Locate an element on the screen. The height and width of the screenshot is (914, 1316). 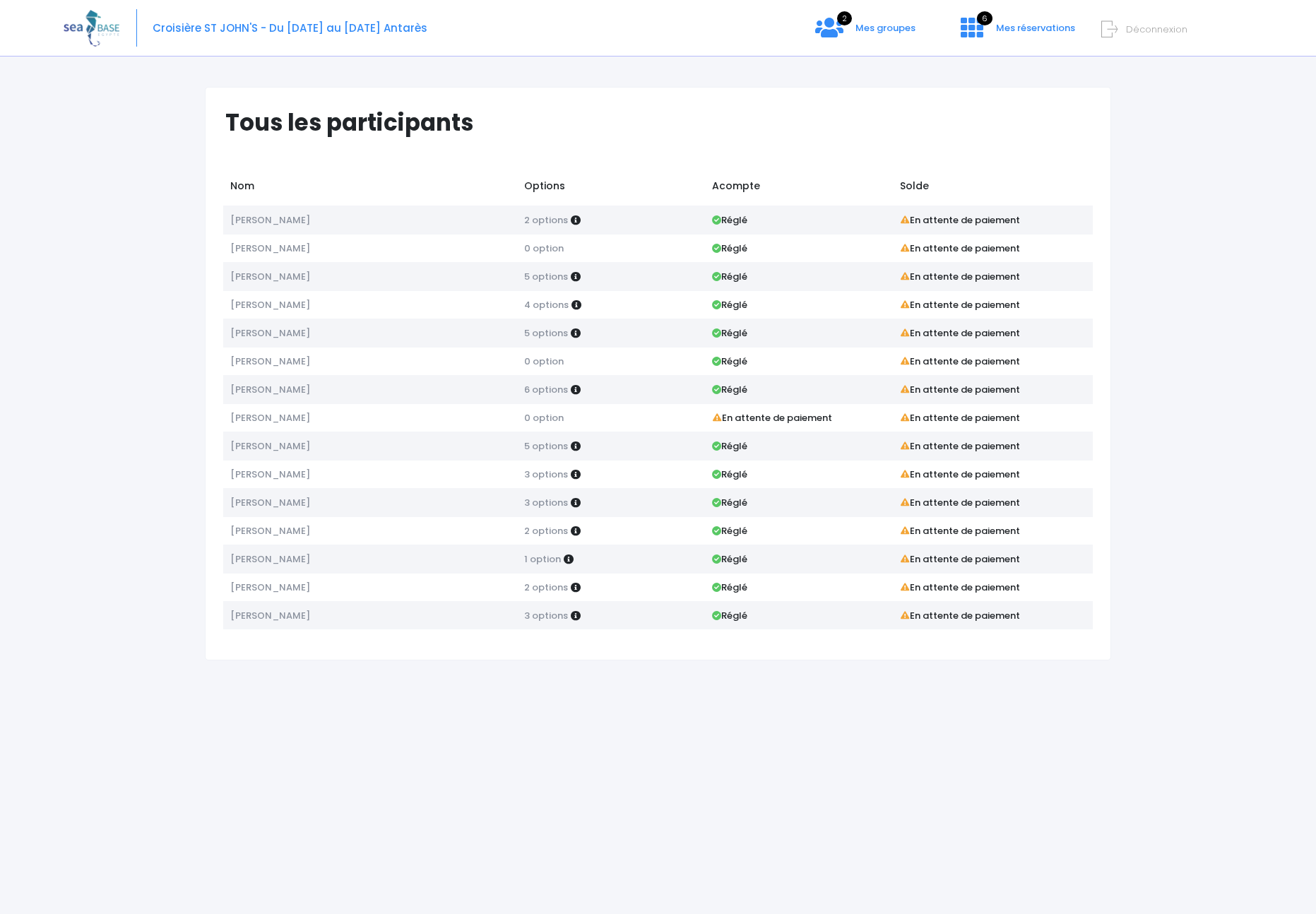
td: Acompte is located at coordinates (799, 189).